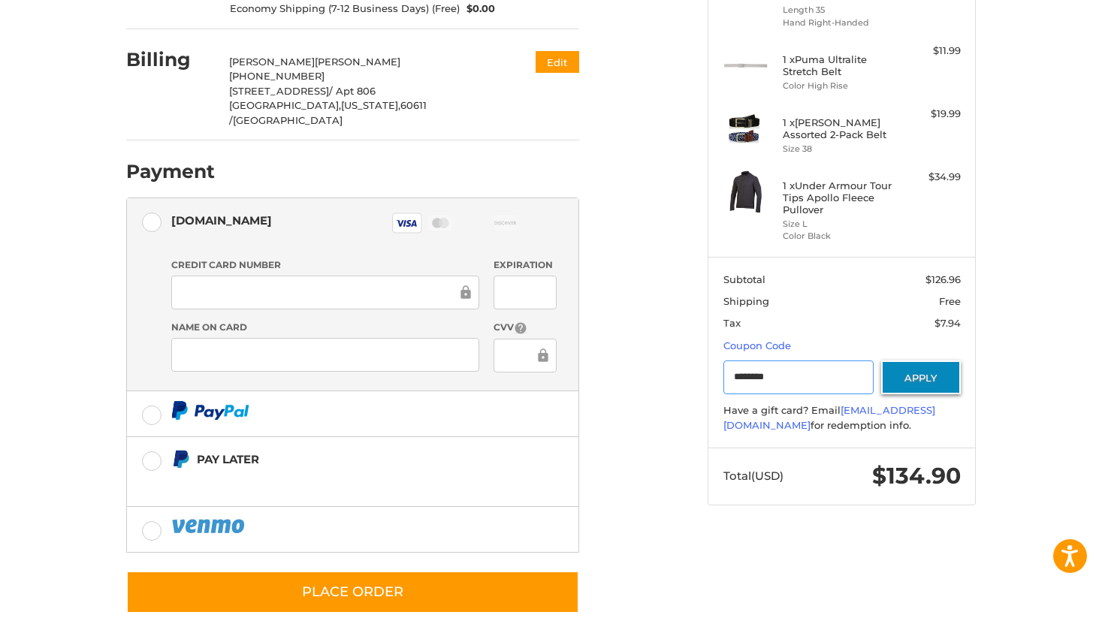 Image resolution: width=1102 pixels, height=618 pixels. What do you see at coordinates (340, 459) in the screenshot?
I see `div: Pay Later` at bounding box center [340, 459].